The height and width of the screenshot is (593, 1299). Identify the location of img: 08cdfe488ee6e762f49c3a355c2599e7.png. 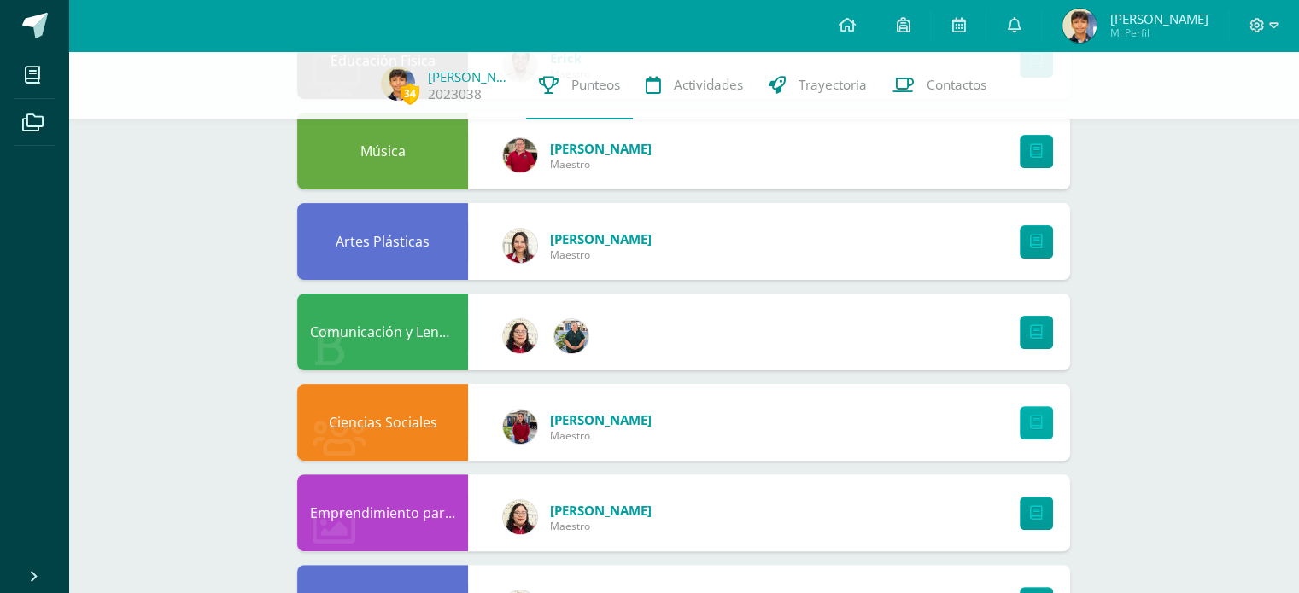
(520, 246).